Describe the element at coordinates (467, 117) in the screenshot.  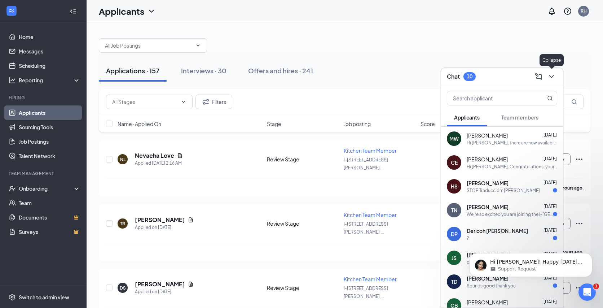
I see `span: Applicants` at that location.